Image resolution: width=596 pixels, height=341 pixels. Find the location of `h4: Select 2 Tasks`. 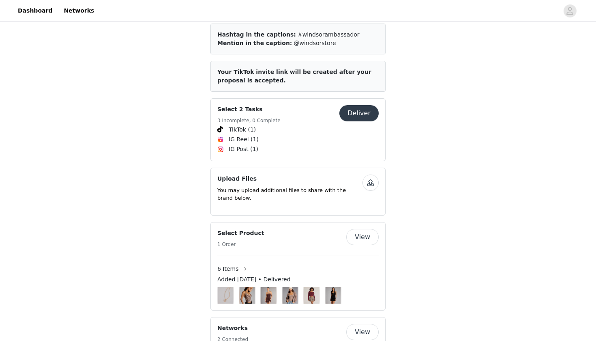

h4: Select 2 Tasks is located at coordinates (249, 109).